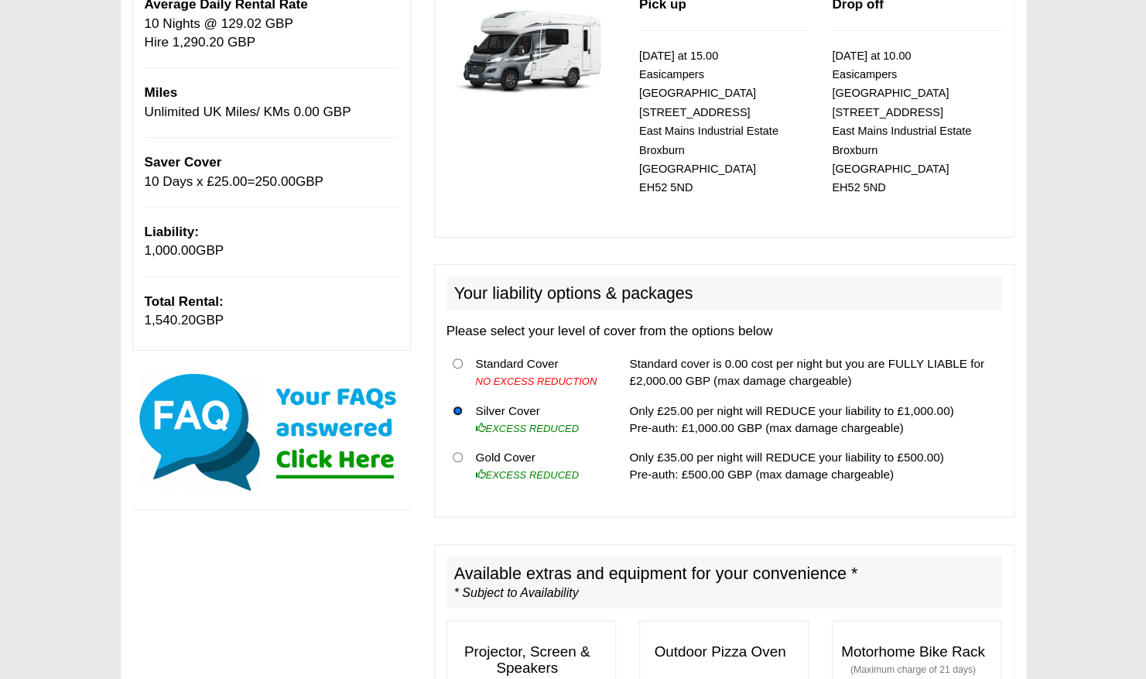  What do you see at coordinates (724, 331) in the screenshot?
I see `p: Please select your level of cover from the options below` at bounding box center [724, 331].